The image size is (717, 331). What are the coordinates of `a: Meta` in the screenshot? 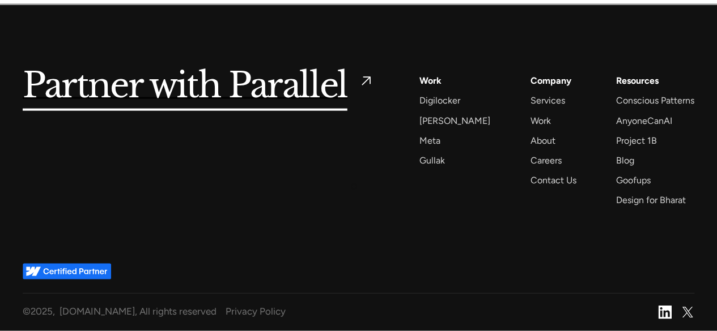 It's located at (429, 140).